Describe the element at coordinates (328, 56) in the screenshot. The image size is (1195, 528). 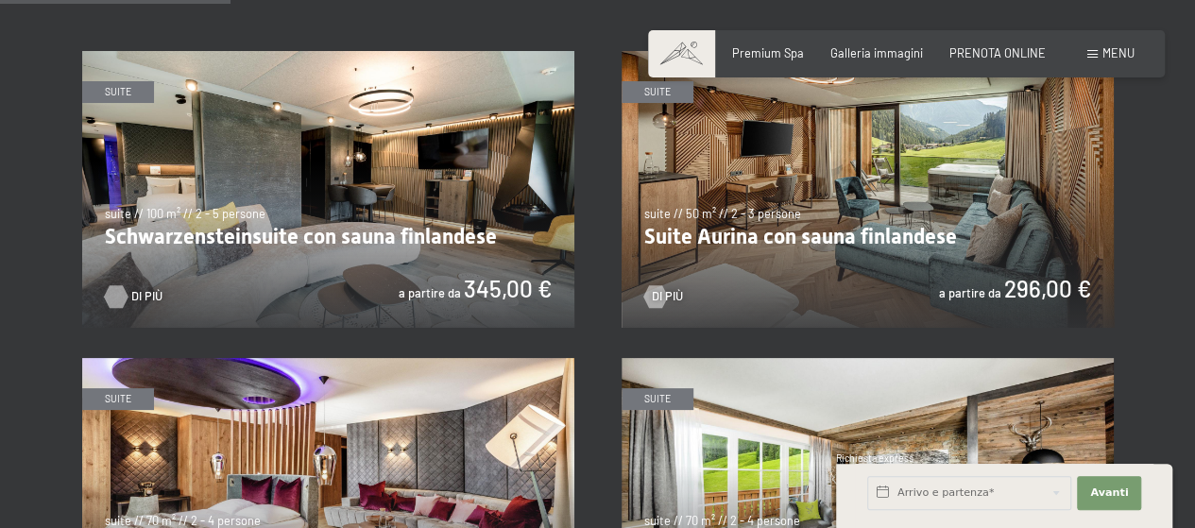
I see `a: Schwarzensteinsuite con sauna finlandese` at that location.